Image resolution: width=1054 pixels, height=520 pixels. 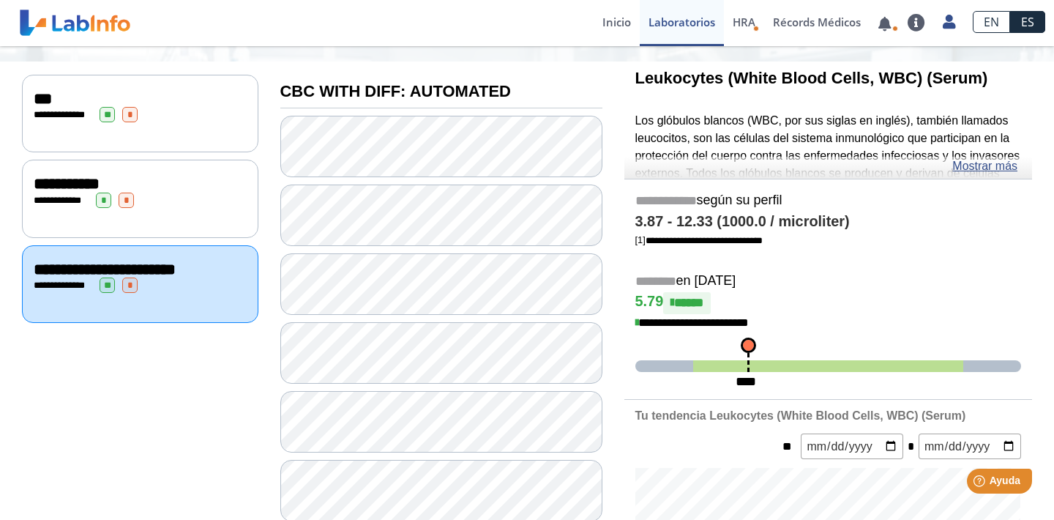 I want to click on h4: 5.79, so click(x=828, y=303).